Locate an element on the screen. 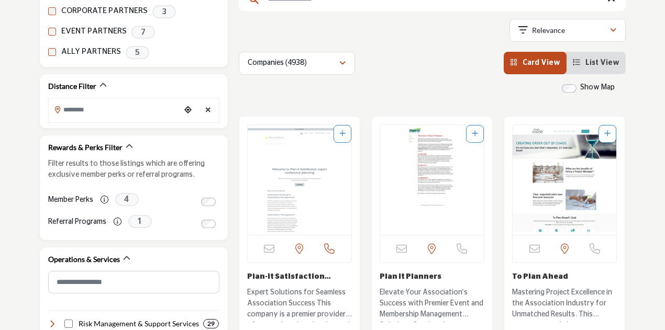 The width and height of the screenshot is (665, 330). label: CORPORATE PARTNERS is located at coordinates (104, 11).